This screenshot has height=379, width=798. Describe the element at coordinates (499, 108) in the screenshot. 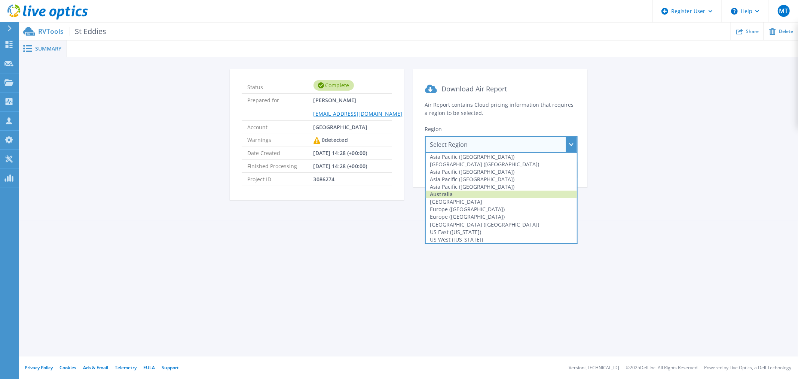

I see `span: Air Report contains Cloud pricing information that requires a region to be selected.` at that location.